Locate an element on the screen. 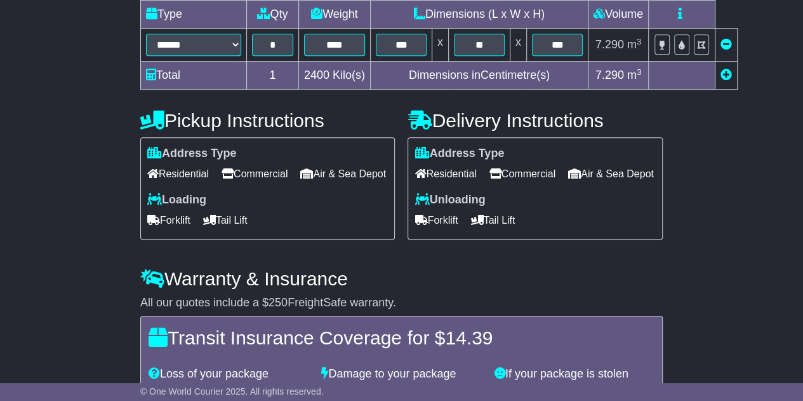  td: Total is located at coordinates (193, 76).